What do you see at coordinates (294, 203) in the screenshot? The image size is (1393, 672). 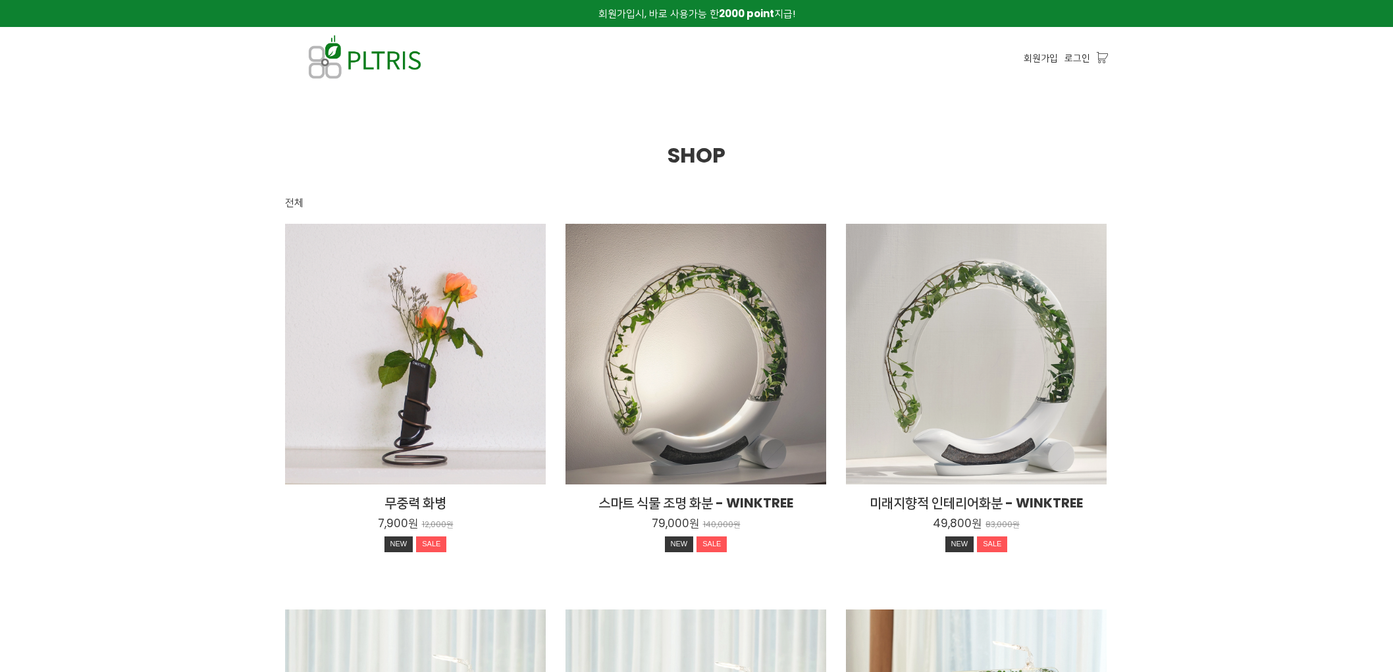 I see `div: 전체` at bounding box center [294, 203].